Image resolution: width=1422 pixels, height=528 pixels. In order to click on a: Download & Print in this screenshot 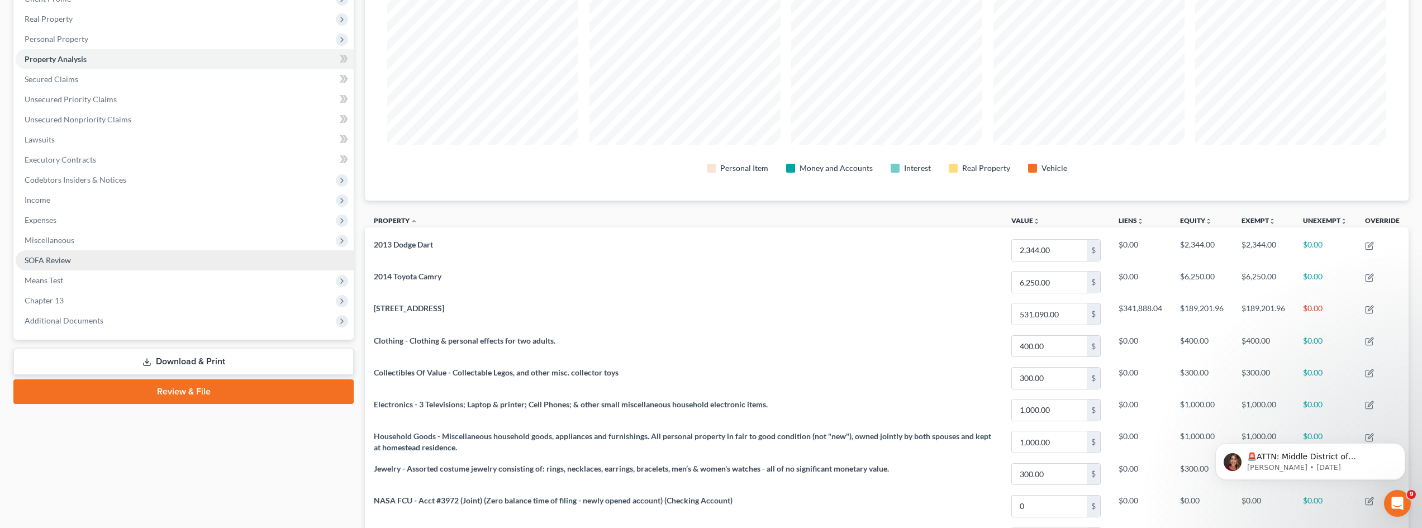, I will do `click(183, 361)`.